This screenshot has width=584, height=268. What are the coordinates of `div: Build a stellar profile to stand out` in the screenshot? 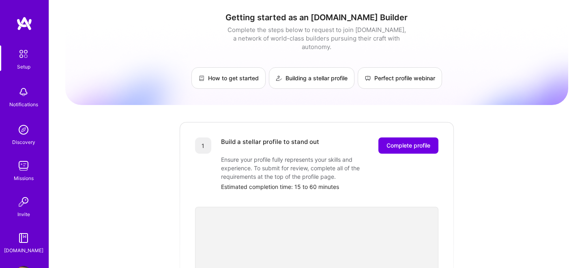 It's located at (270, 146).